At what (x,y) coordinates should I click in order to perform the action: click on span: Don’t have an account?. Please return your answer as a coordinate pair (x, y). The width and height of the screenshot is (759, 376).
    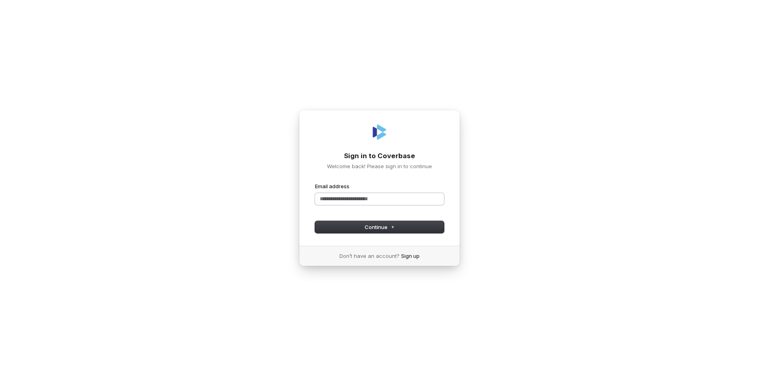
    Looking at the image, I should click on (370, 256).